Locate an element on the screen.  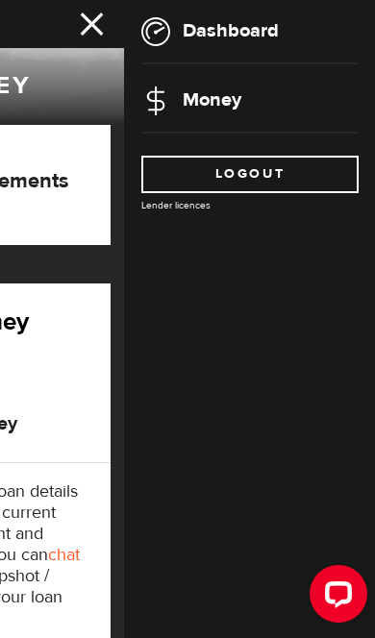
img: money-d353d27aa90b8b8b750af723eede281a.svg is located at coordinates (156, 101).